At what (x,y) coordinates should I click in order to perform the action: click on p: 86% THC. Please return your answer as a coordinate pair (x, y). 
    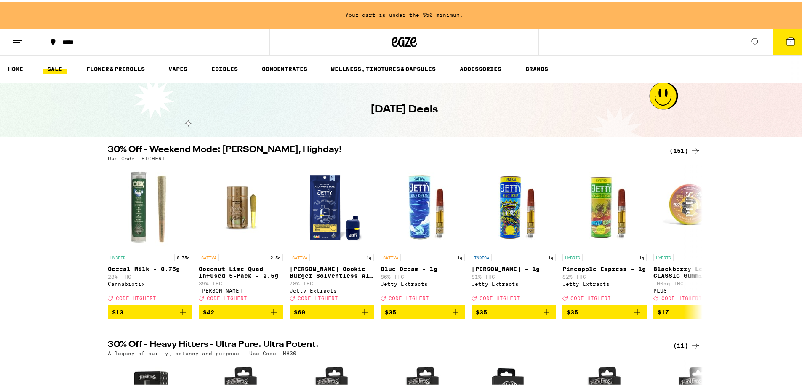
    Looking at the image, I should click on (423, 275).